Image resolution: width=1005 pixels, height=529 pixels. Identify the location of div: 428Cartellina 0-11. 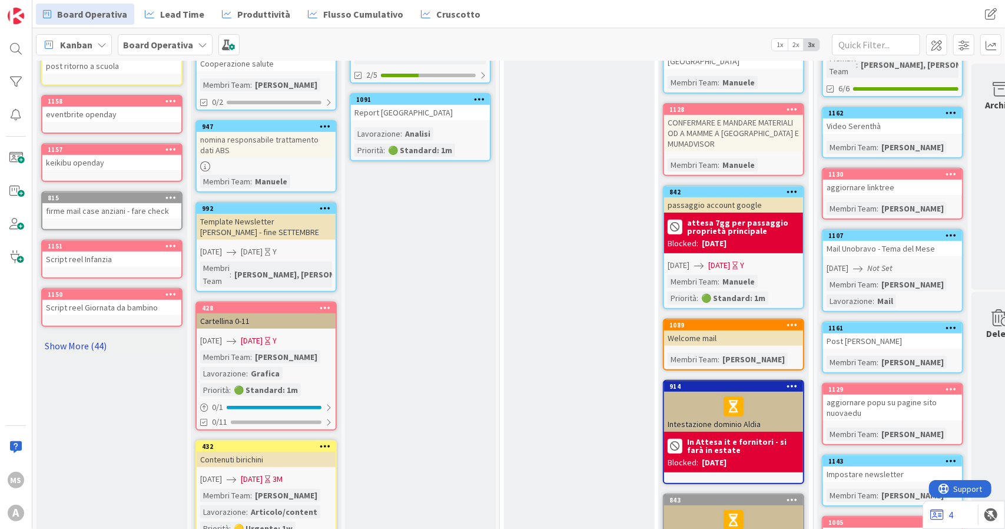
(266, 316).